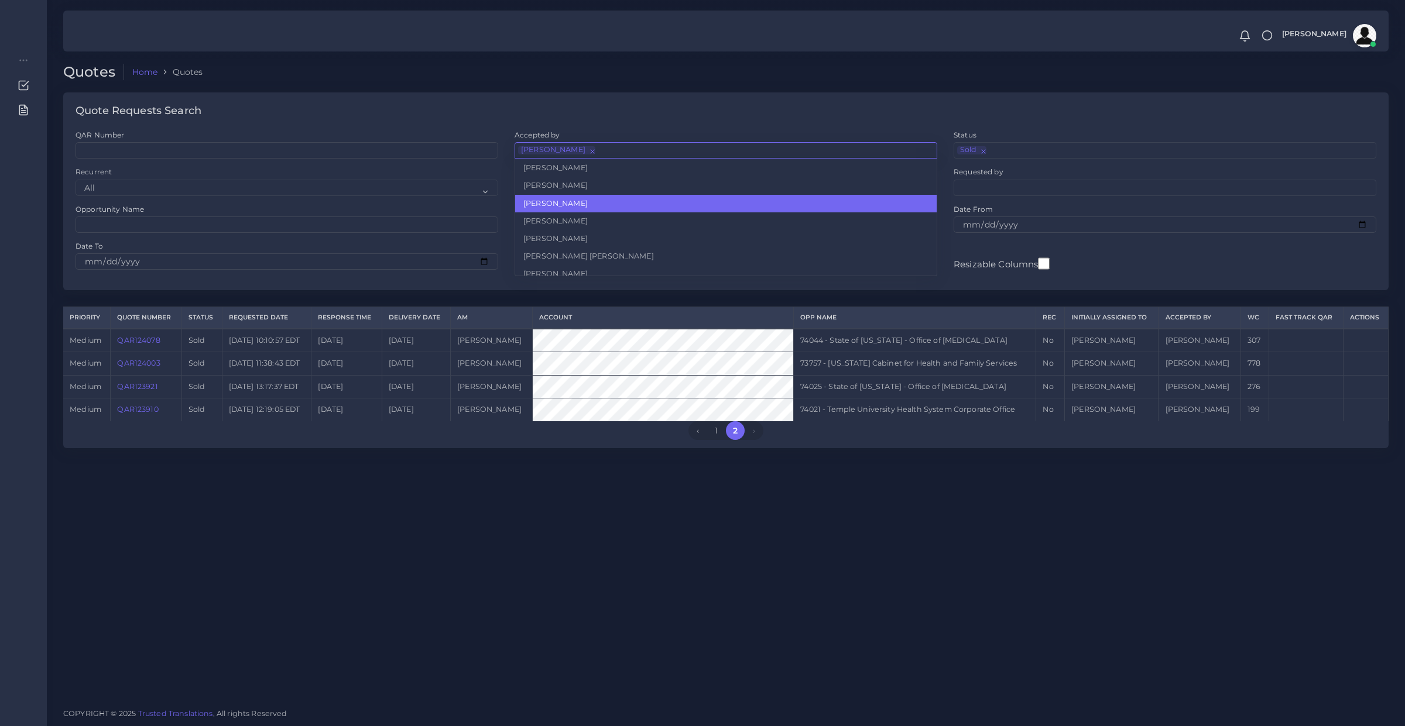 The image size is (1405, 726). Describe the element at coordinates (94, 171) in the screenshot. I see `label: Recurrent` at that location.